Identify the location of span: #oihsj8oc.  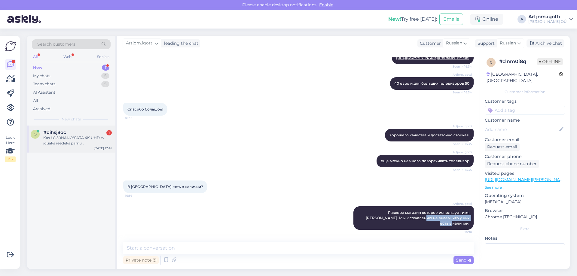
(55, 133).